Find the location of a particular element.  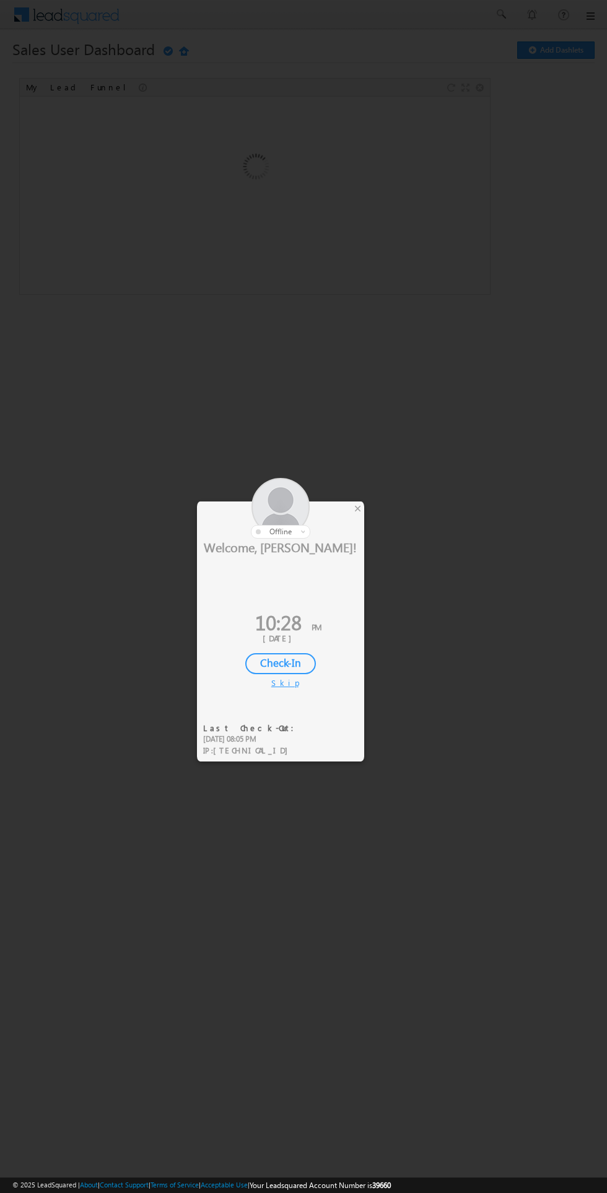

a: Acceptable Use is located at coordinates (224, 1184).